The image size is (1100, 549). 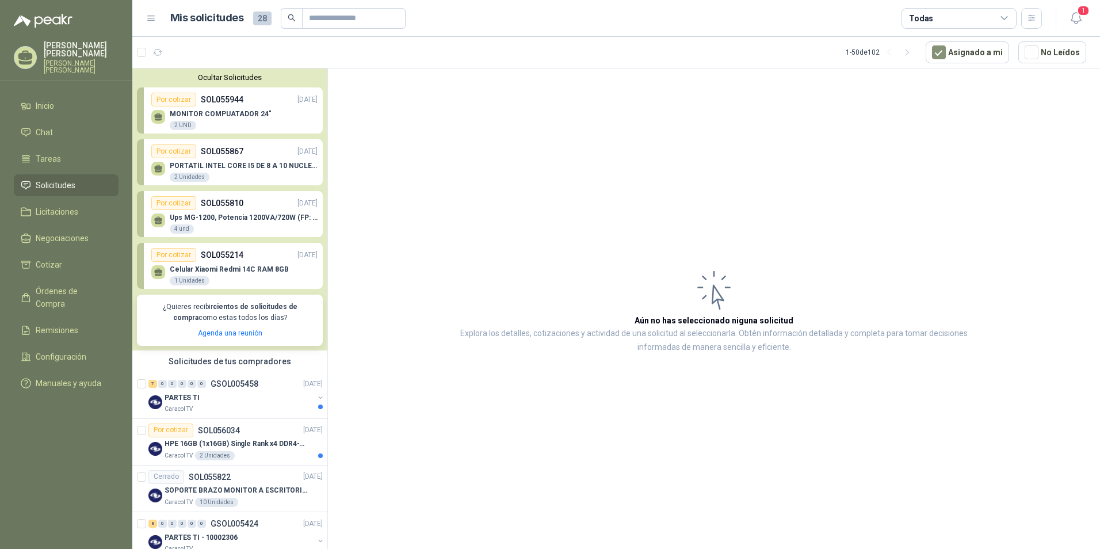 What do you see at coordinates (222, 99) in the screenshot?
I see `p: SOL055944` at bounding box center [222, 99].